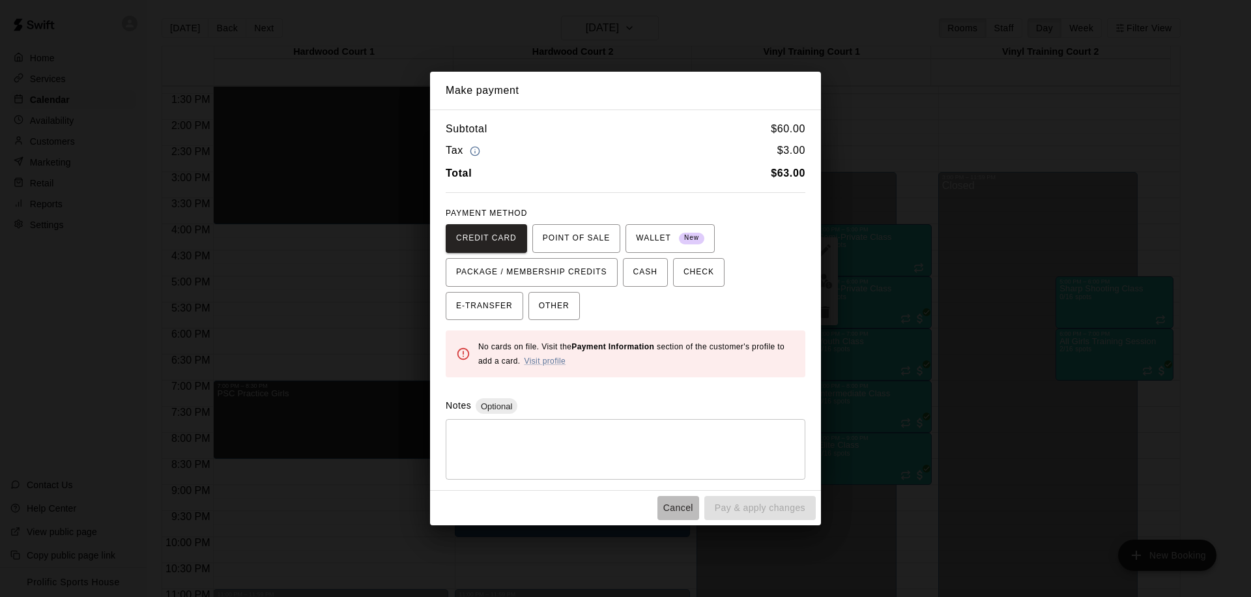  Describe the element at coordinates (467, 129) in the screenshot. I see `h6: Subtotal` at that location.